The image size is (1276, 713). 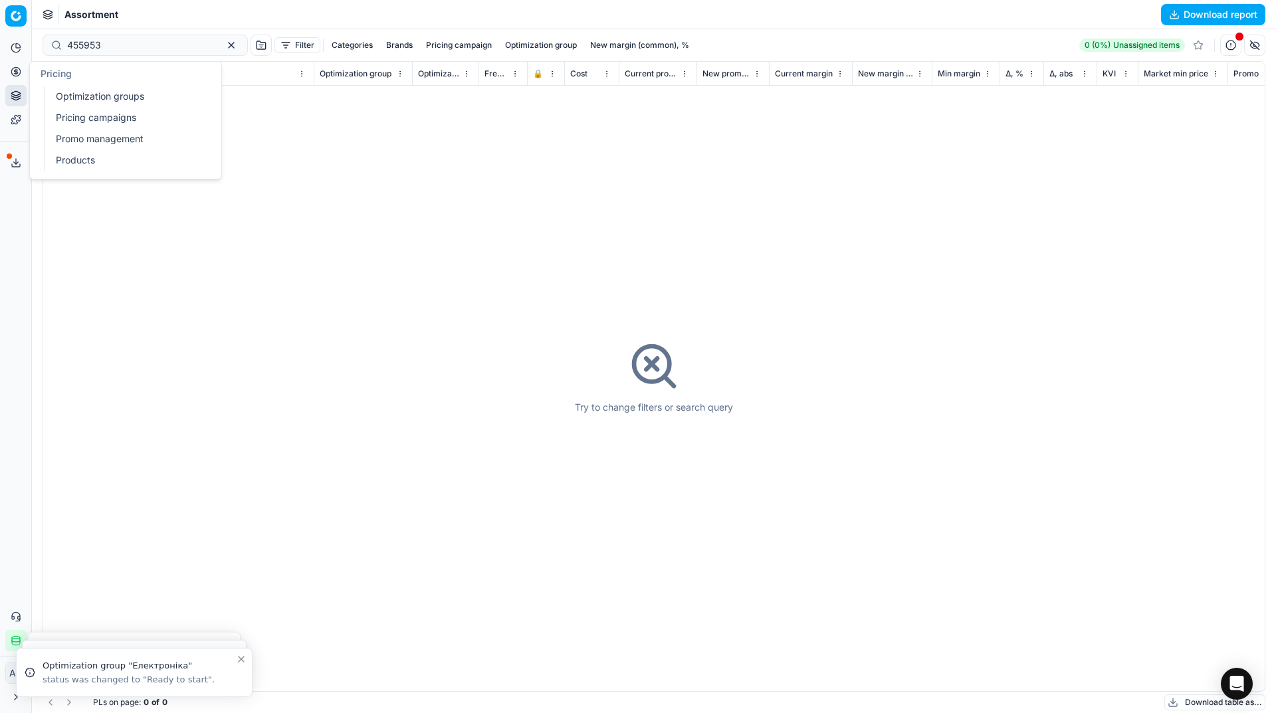 What do you see at coordinates (297, 45) in the screenshot?
I see `button: Filter` at bounding box center [297, 45].